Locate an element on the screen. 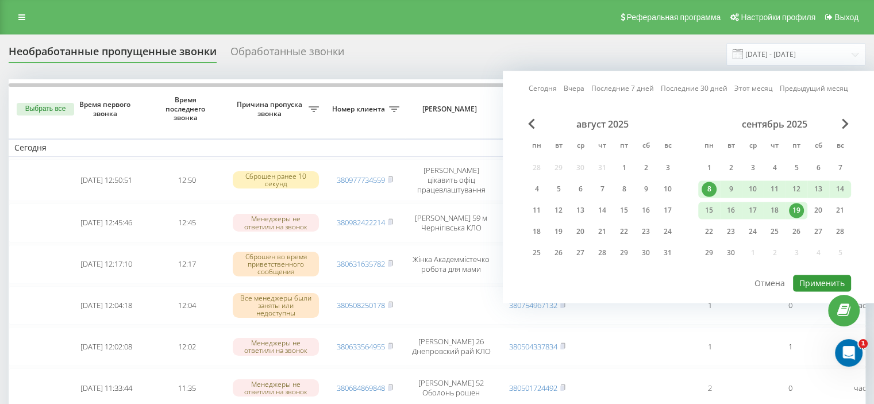 This screenshot has height=404, width=874. button: Применить is located at coordinates (822, 283).